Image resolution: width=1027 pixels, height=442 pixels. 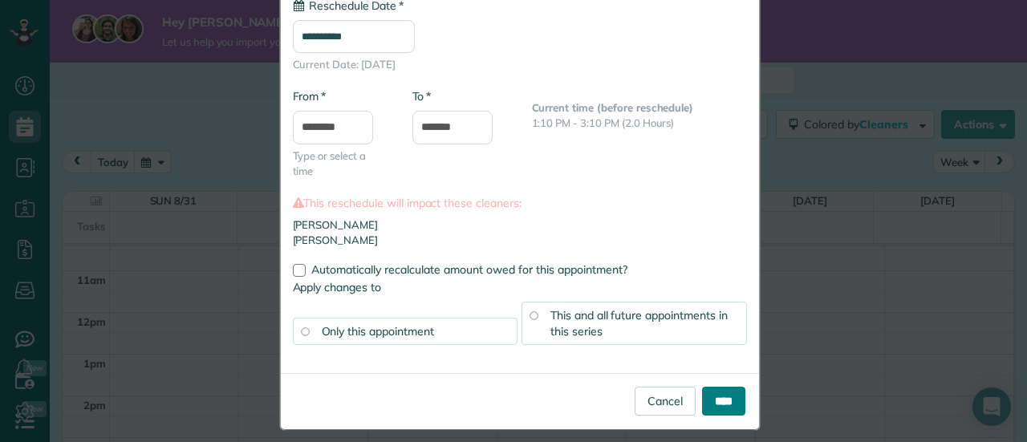 What do you see at coordinates (639, 323) in the screenshot?
I see `span: This and all future appointments in this series` at bounding box center [639, 323].